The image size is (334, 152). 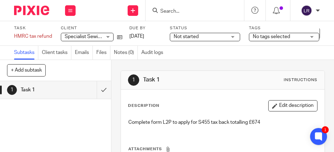 I want to click on label: Client, so click(x=92, y=28).